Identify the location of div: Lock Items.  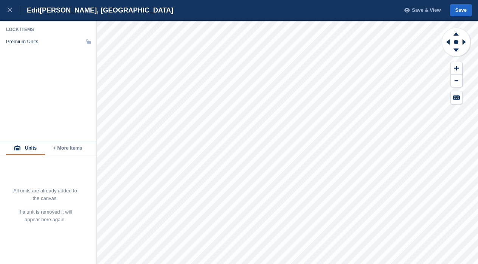
(48, 30).